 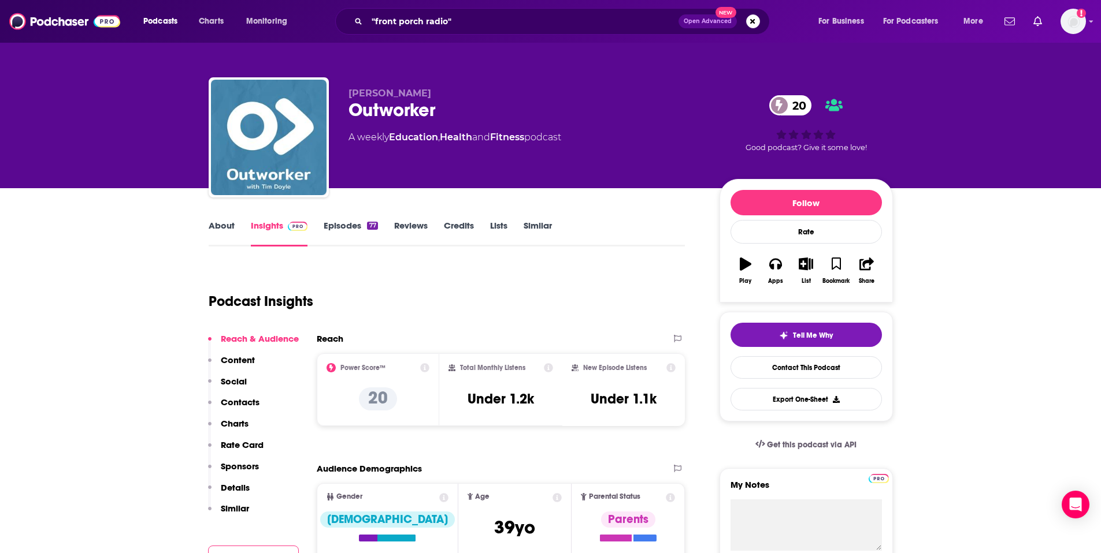 What do you see at coordinates (459, 233) in the screenshot?
I see `a: Credits` at bounding box center [459, 233].